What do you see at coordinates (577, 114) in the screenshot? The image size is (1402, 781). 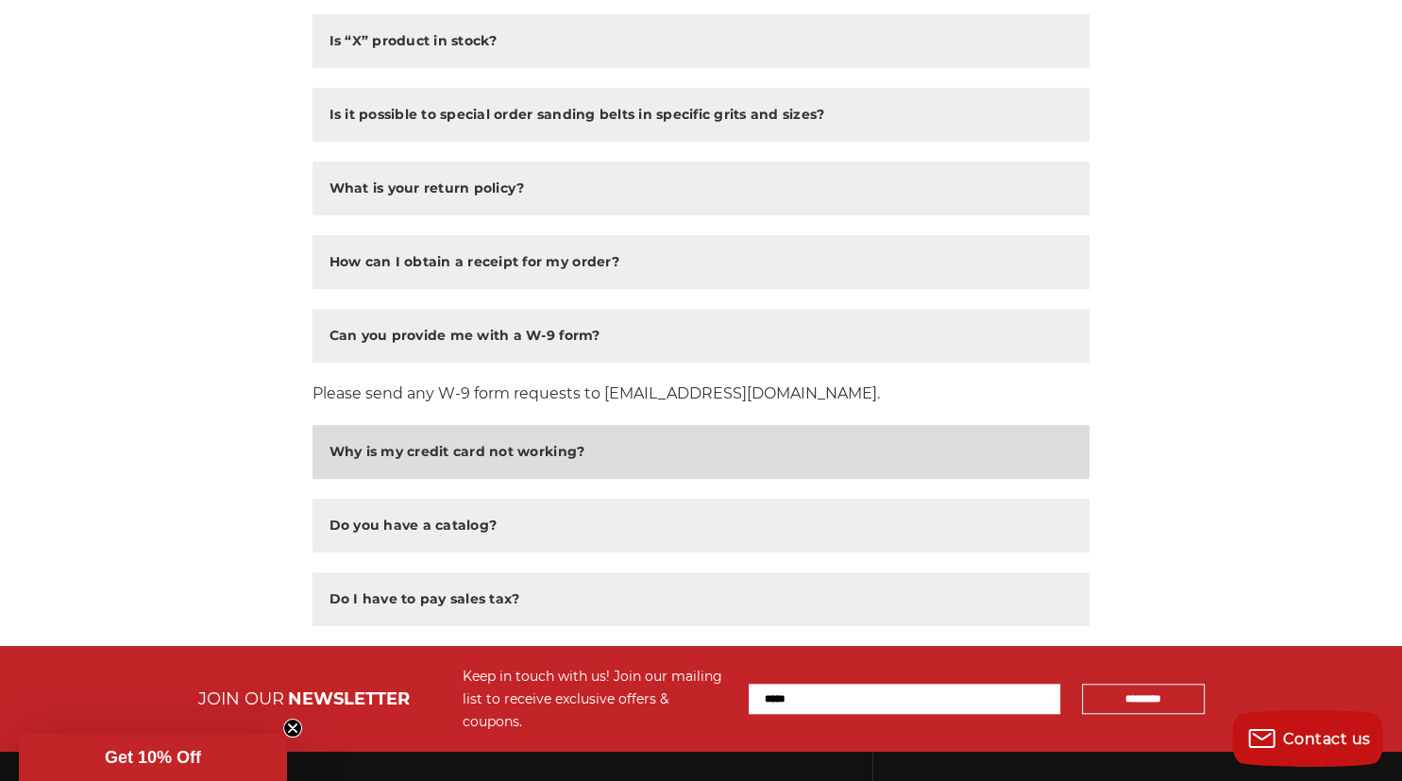 I see `h2: Is it possible to special order sanding belts in specific grits and sizes?` at bounding box center [577, 114].